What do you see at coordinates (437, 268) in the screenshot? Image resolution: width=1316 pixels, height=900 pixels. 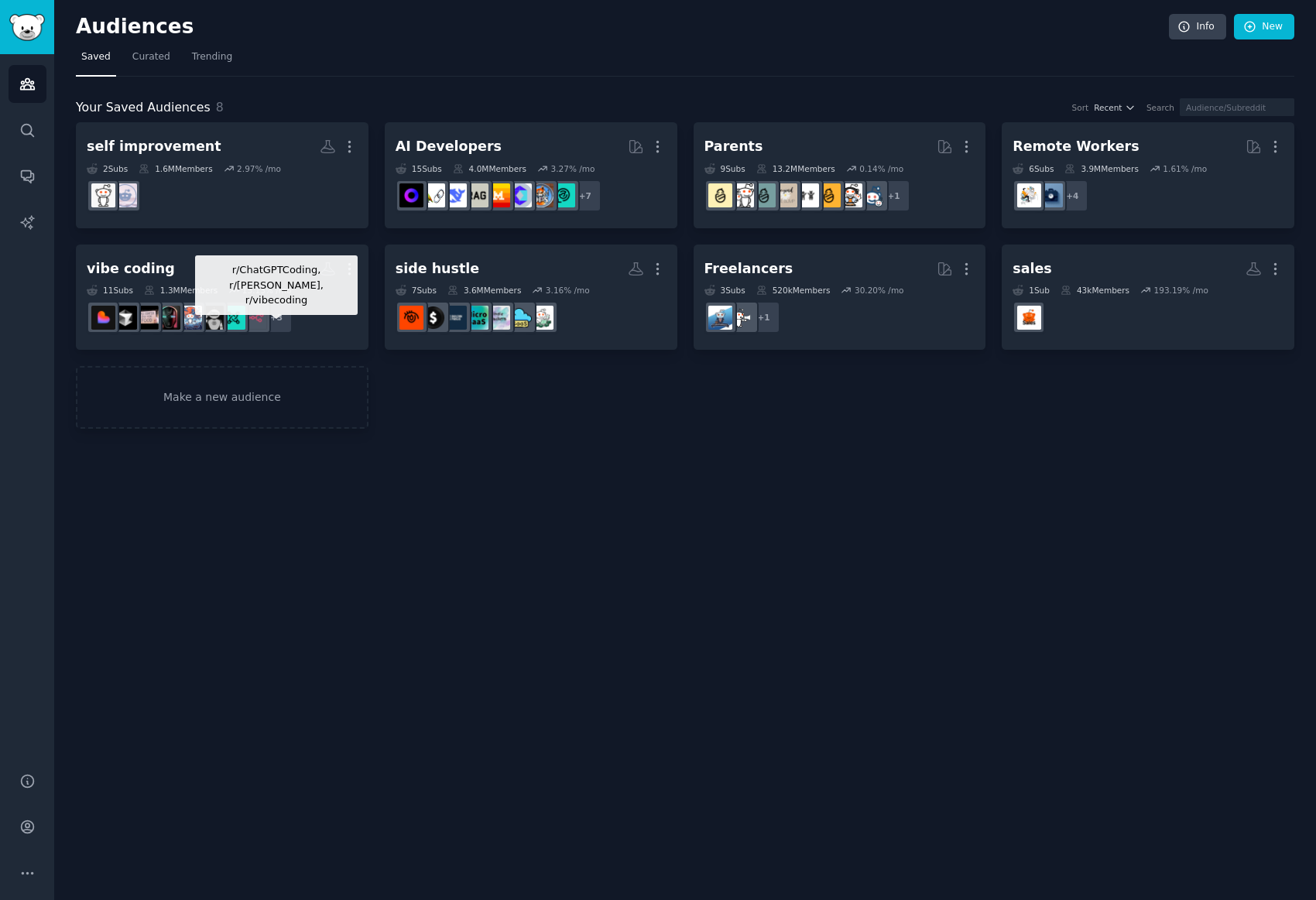 I see `div: side hustle` at bounding box center [437, 268].